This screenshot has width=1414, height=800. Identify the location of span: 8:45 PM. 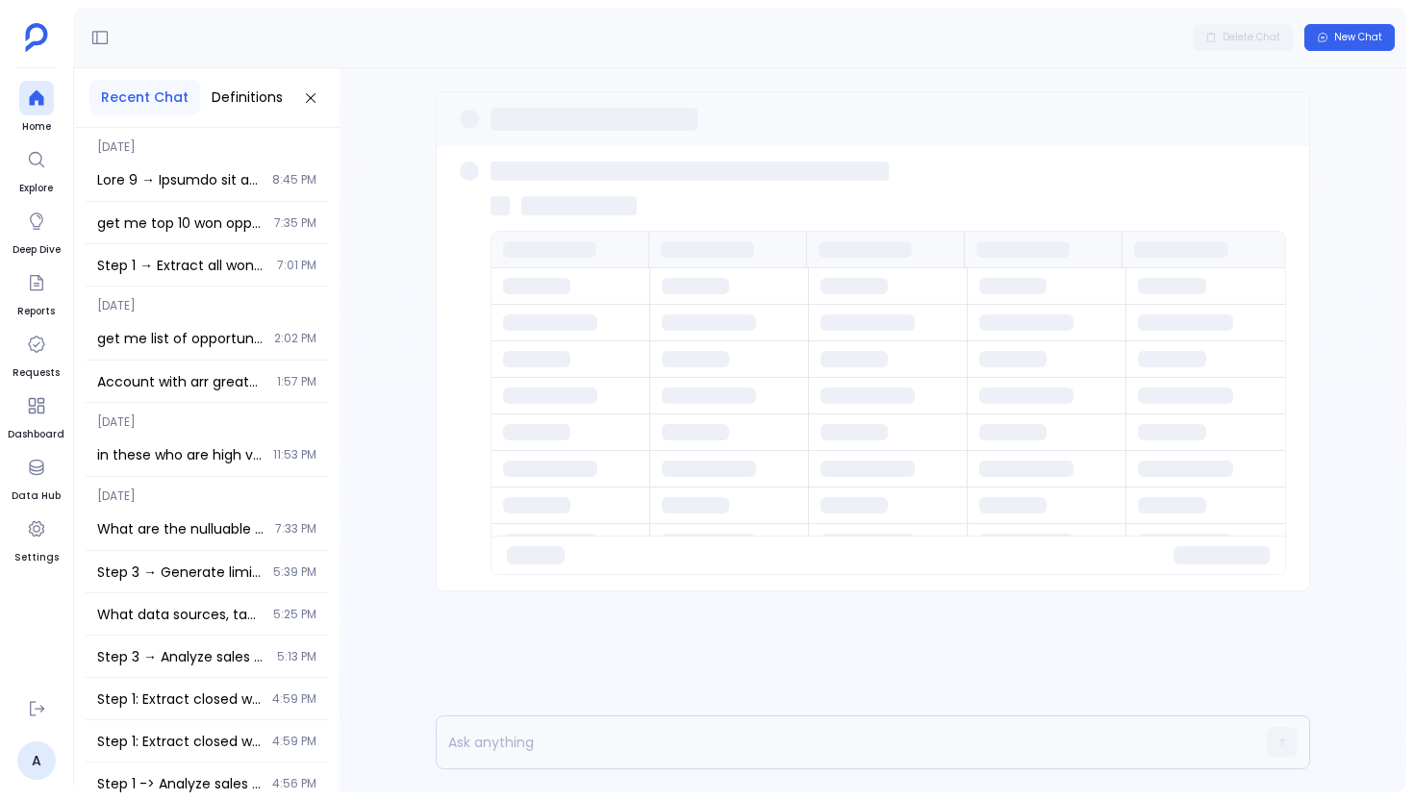
(294, 180).